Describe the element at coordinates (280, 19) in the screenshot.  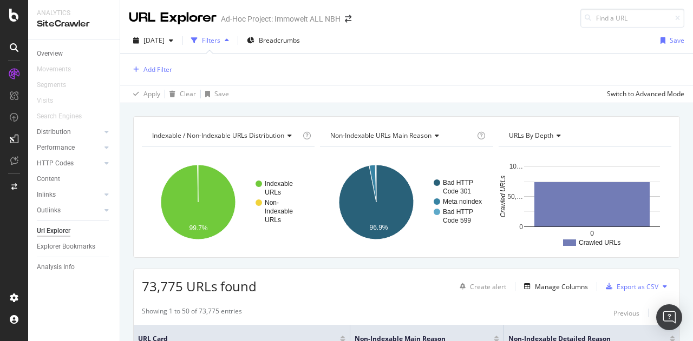
I see `div: Ad-Hoc Project: Immowelt ALL NBH` at that location.